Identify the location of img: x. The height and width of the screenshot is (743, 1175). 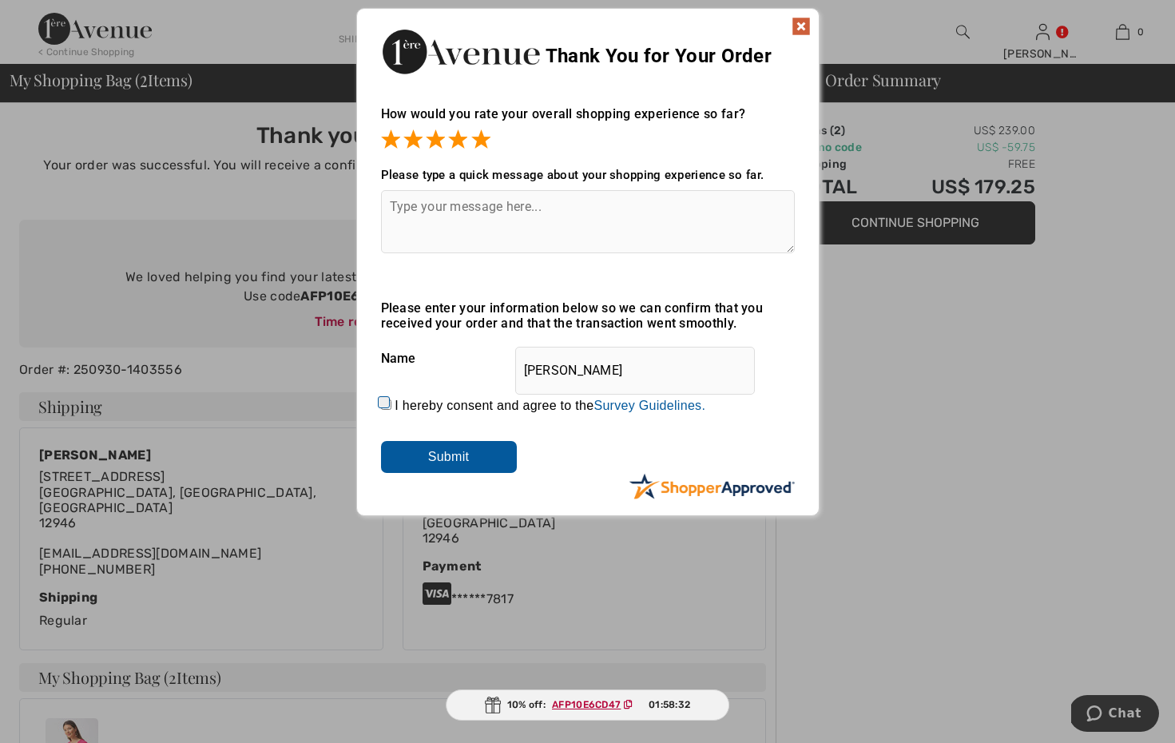
(801, 26).